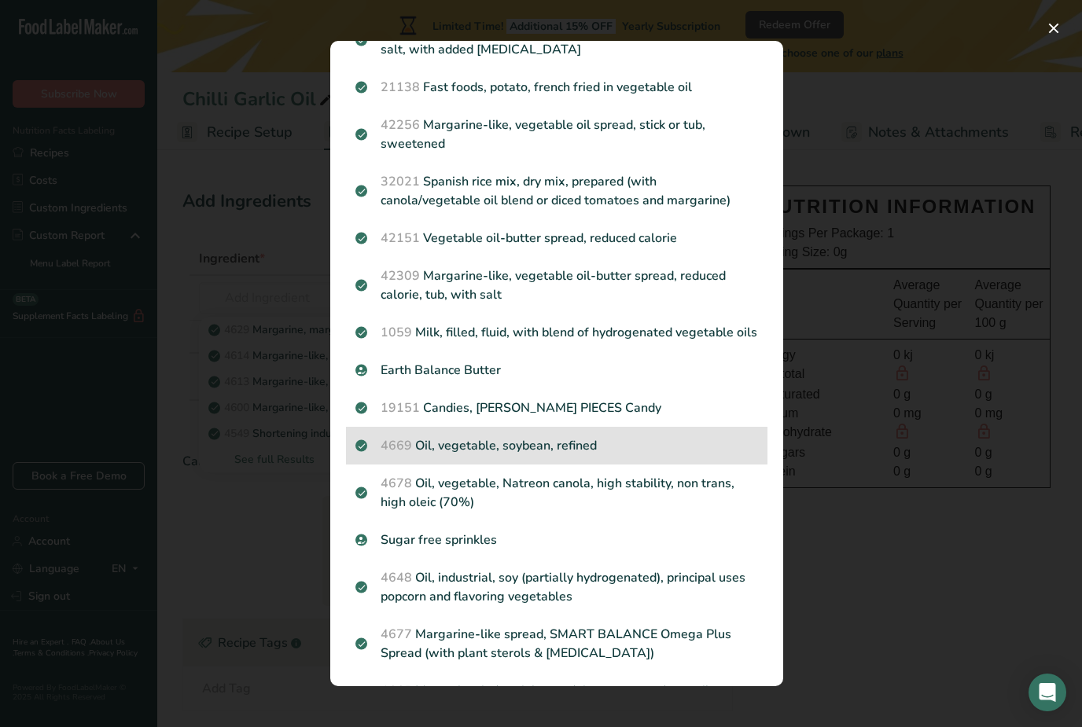 The width and height of the screenshot is (1082, 727). Describe the element at coordinates (557, 370) in the screenshot. I see `p: Earth Balance Butter` at that location.